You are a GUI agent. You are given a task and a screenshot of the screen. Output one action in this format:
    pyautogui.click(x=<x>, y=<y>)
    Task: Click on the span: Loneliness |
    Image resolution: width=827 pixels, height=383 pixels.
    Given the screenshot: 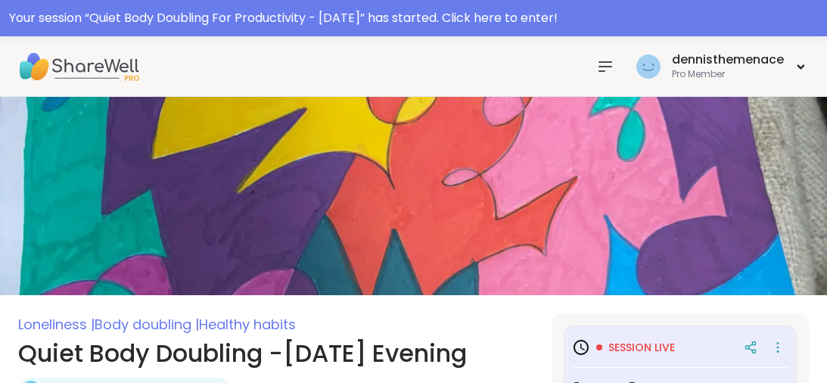 What is the action you would take?
    pyautogui.click(x=56, y=324)
    